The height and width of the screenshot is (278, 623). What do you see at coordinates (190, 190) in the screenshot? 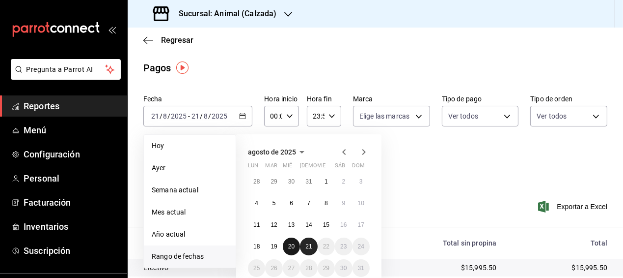
I see `span: Semana actual` at bounding box center [190, 190].